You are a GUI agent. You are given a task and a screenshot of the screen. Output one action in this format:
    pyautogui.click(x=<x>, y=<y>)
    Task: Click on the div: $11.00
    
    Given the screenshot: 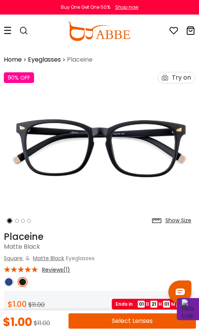 What is the action you would take?
    pyautogui.click(x=42, y=323)
    